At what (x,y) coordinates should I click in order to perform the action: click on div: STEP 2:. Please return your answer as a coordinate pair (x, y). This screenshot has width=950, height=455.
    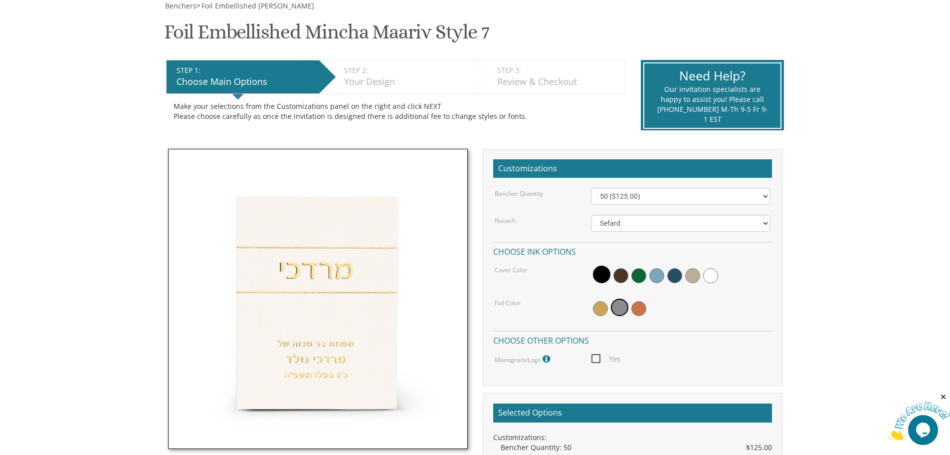
    Looking at the image, I should click on (406, 70).